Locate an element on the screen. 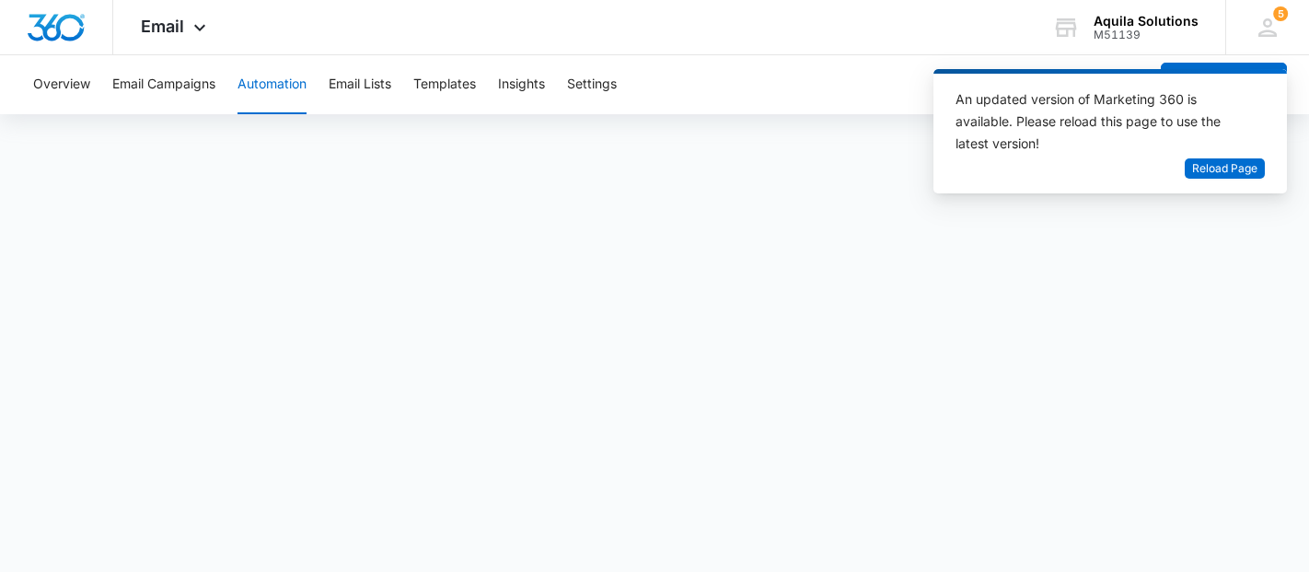 Image resolution: width=1309 pixels, height=572 pixels. button: Email Lists is located at coordinates (360, 85).